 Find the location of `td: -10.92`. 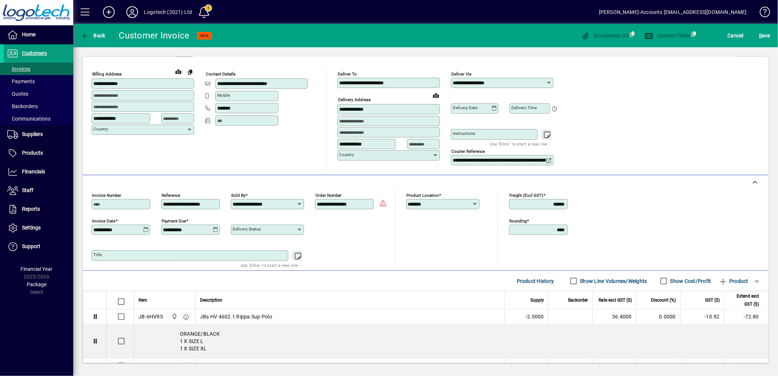

td: -10.92 is located at coordinates (702, 317).